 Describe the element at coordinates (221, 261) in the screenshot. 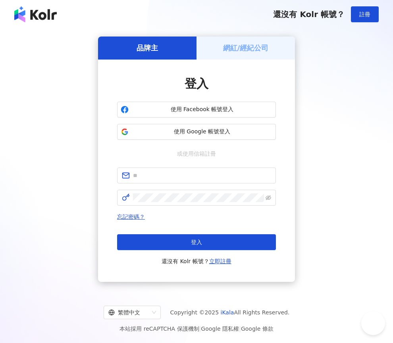

I see `a: 立即註冊` at that location.